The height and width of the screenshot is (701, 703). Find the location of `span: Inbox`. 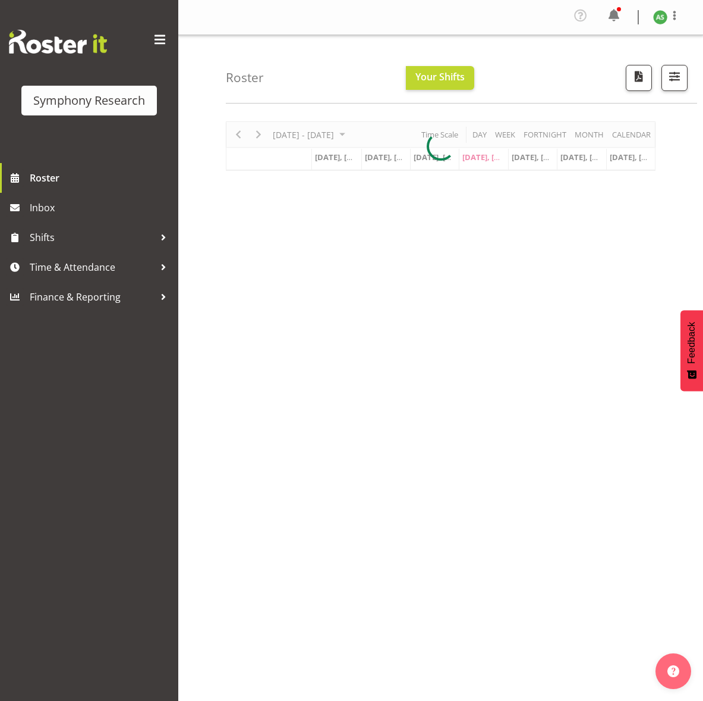

span: Inbox is located at coordinates (101, 208).